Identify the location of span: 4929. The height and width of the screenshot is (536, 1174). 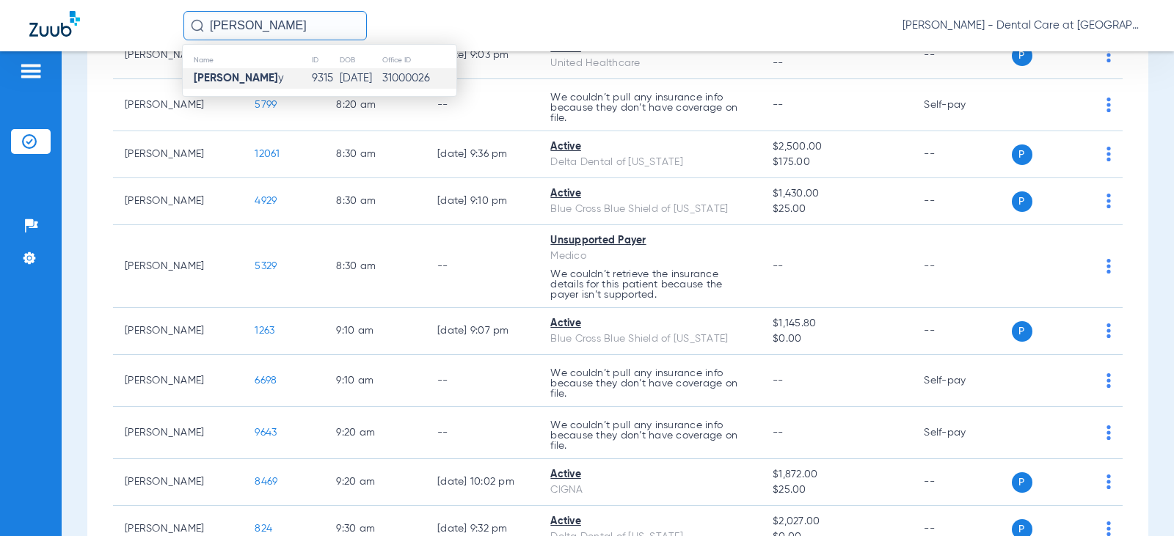
(266, 201).